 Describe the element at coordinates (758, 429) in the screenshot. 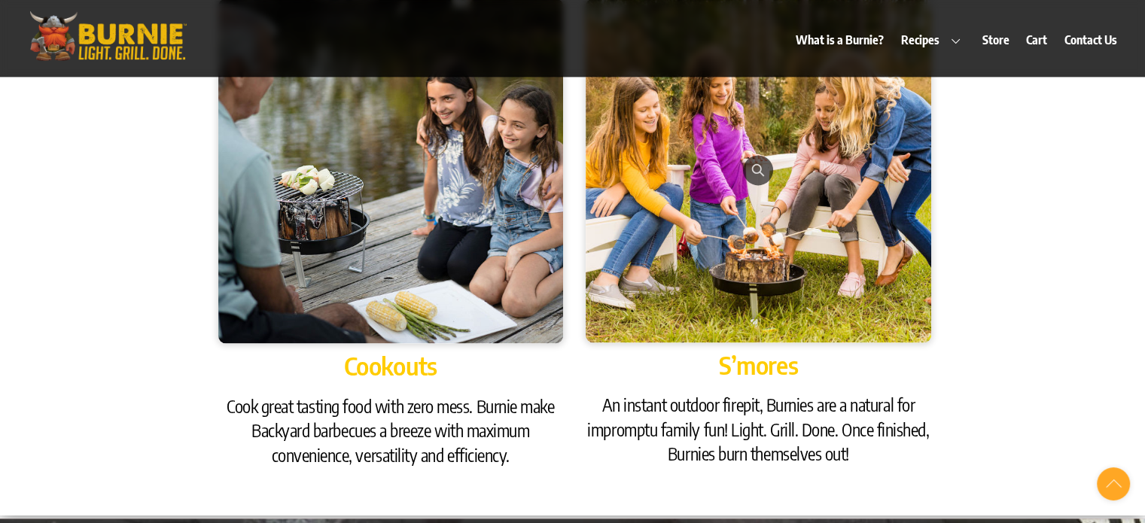

I see `h3: An instant outdoor firepit, Burnies are a natural for impromptu family fun! Light. Grill. Done. O...` at that location.